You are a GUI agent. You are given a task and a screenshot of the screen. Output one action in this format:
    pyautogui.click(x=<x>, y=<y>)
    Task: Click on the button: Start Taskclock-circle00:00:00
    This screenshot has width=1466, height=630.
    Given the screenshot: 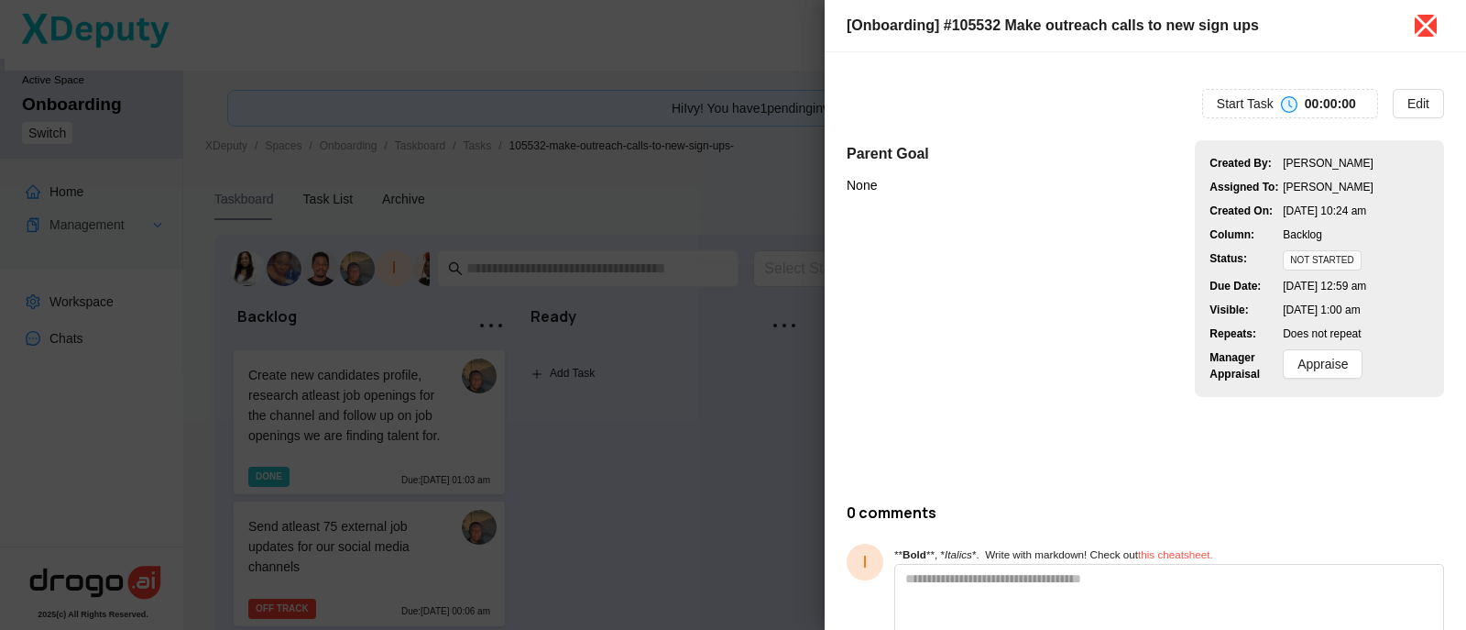 What is the action you would take?
    pyautogui.click(x=1290, y=104)
    